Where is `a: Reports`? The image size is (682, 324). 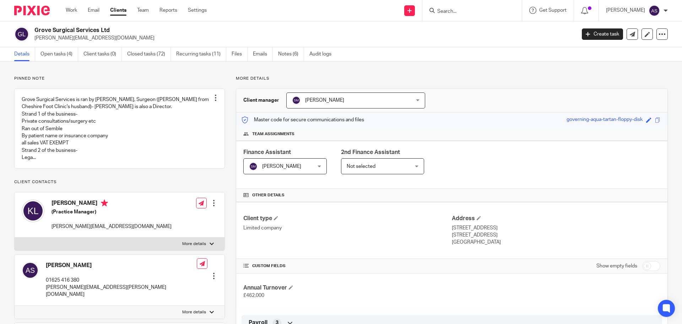 a: Reports is located at coordinates (168, 10).